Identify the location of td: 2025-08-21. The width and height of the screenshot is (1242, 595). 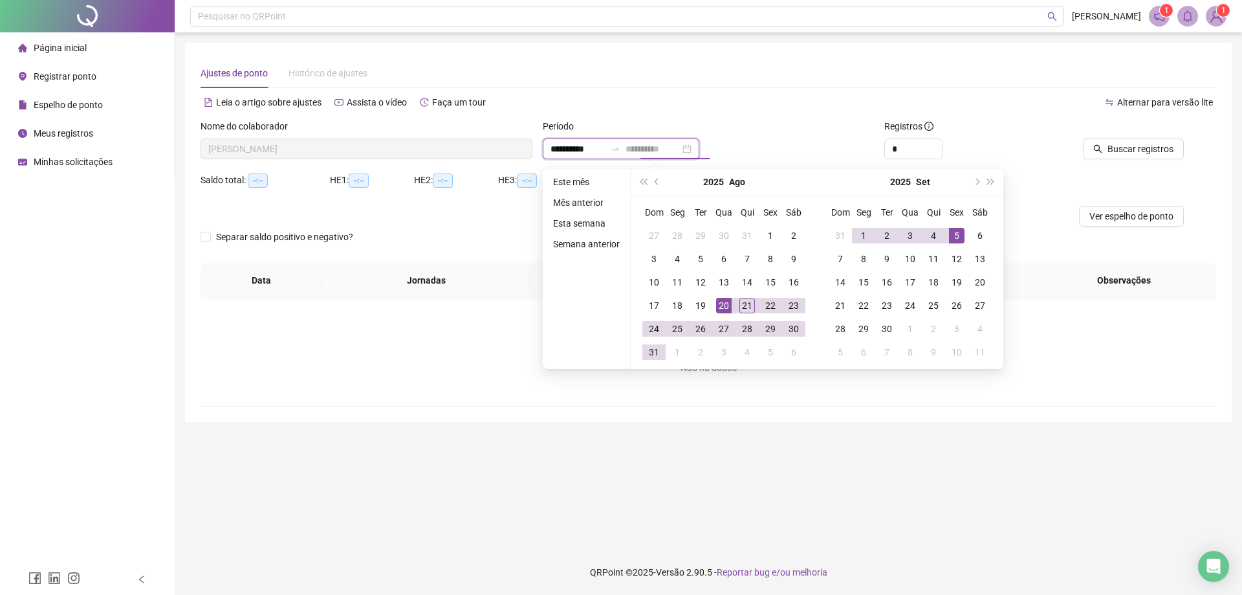
(747, 305).